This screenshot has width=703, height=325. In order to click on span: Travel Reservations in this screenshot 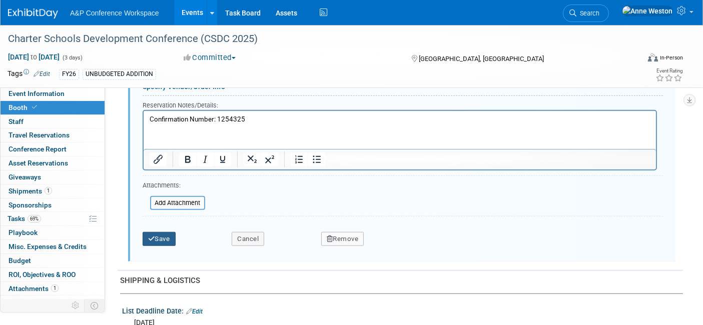, I will do `click(39, 135)`.